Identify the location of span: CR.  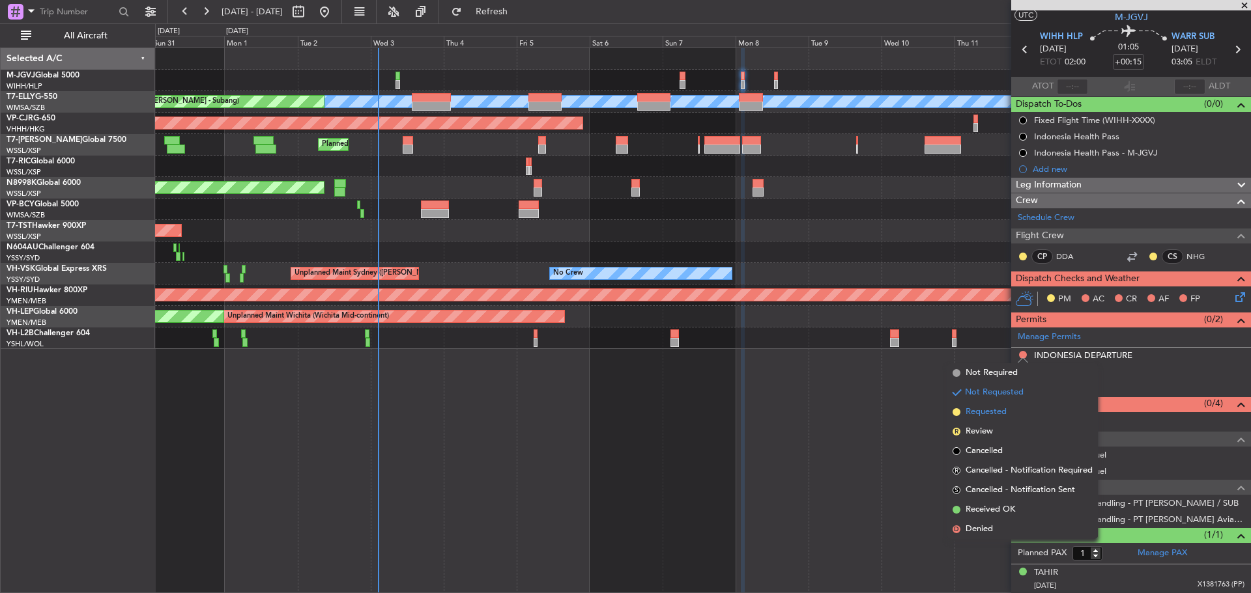
(1131, 300).